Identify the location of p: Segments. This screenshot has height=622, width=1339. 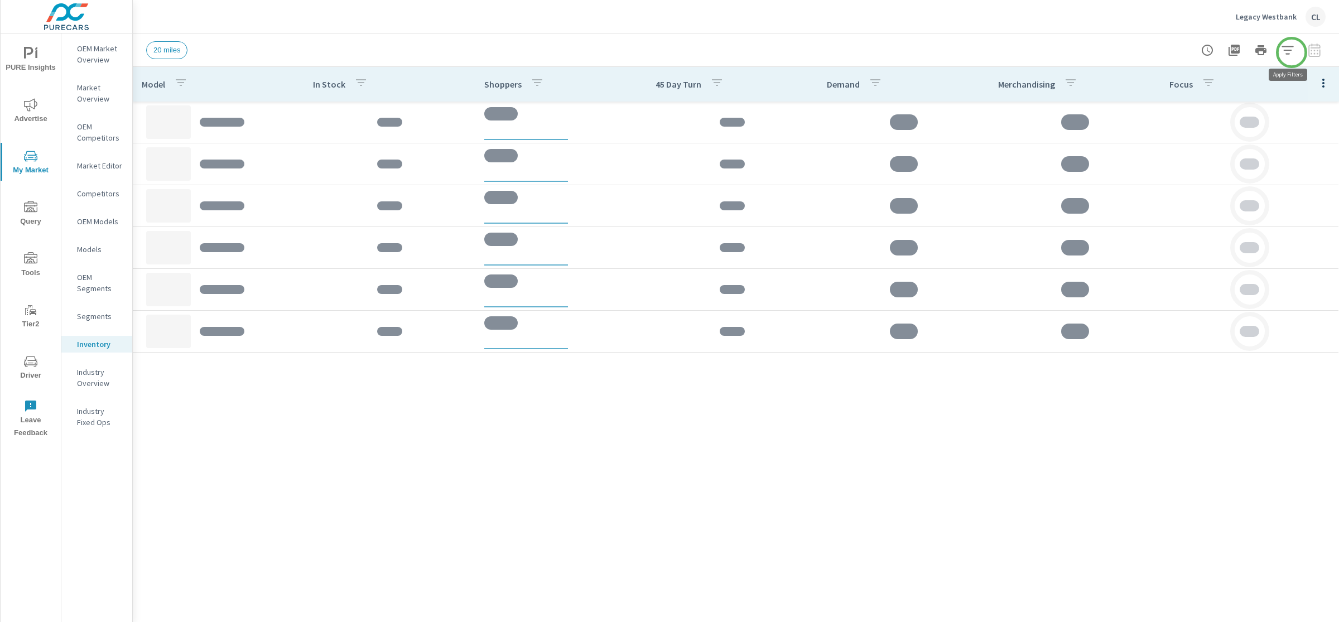
(100, 316).